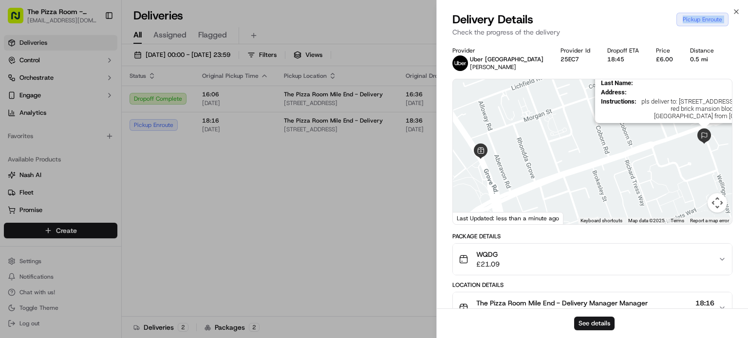 The height and width of the screenshot is (338, 748). Describe the element at coordinates (717, 203) in the screenshot. I see `button: Map camera controls` at that location.